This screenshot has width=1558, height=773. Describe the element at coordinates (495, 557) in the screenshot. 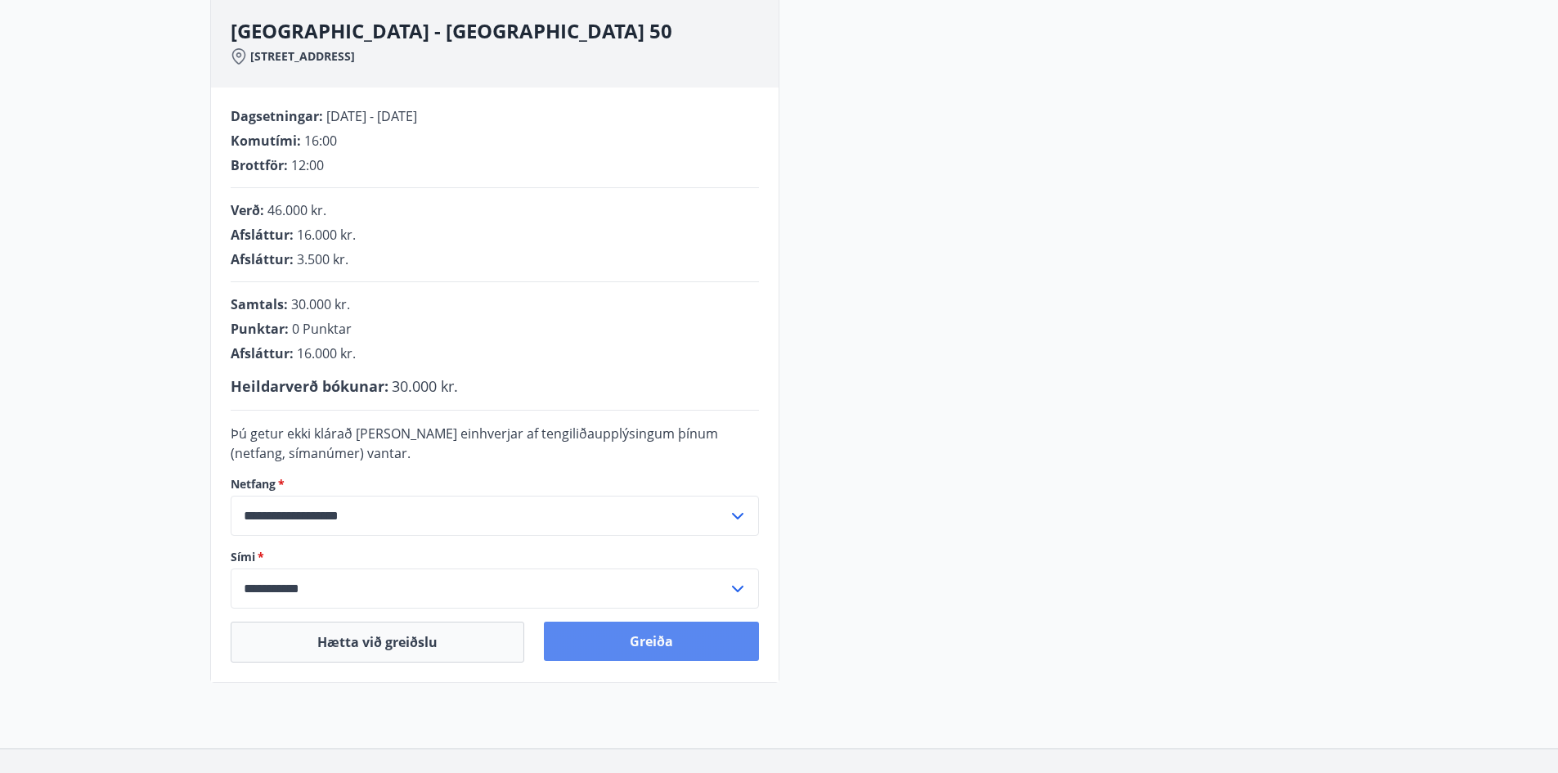

I see `label: Sími` at that location.